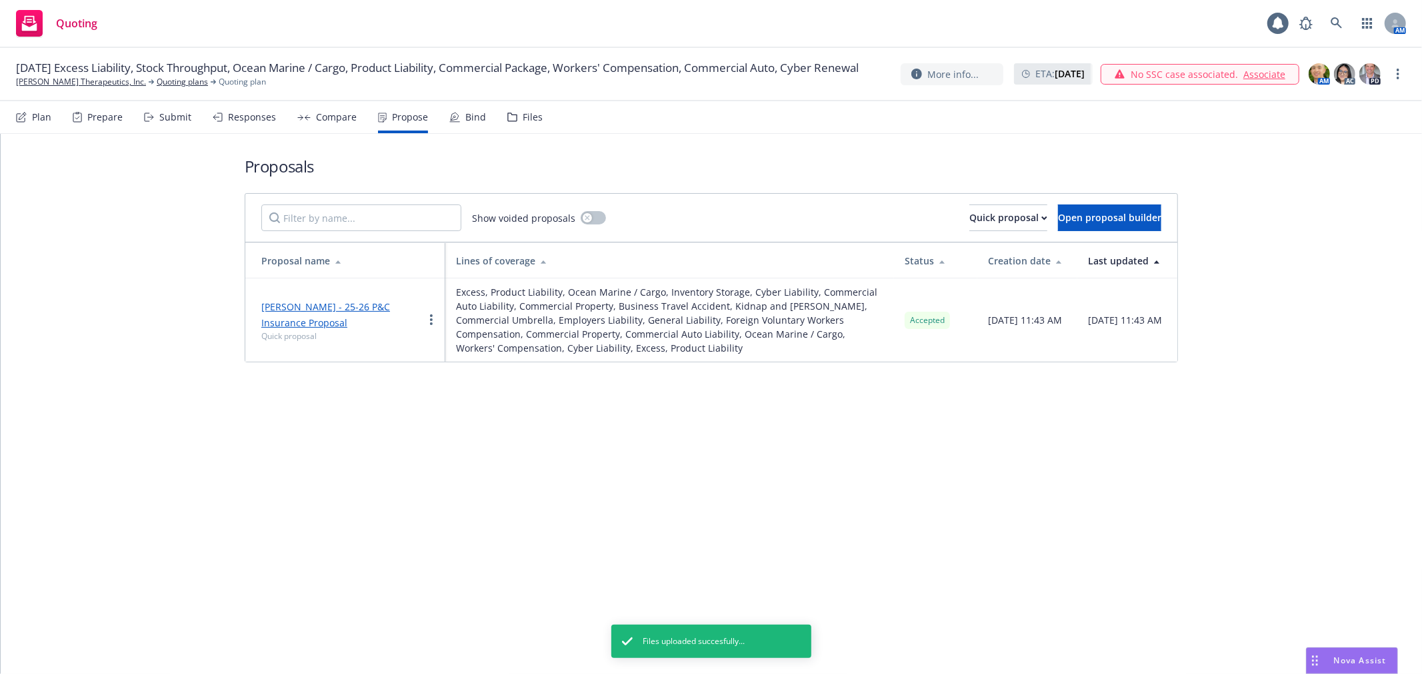  I want to click on span: Quoting plan, so click(242, 82).